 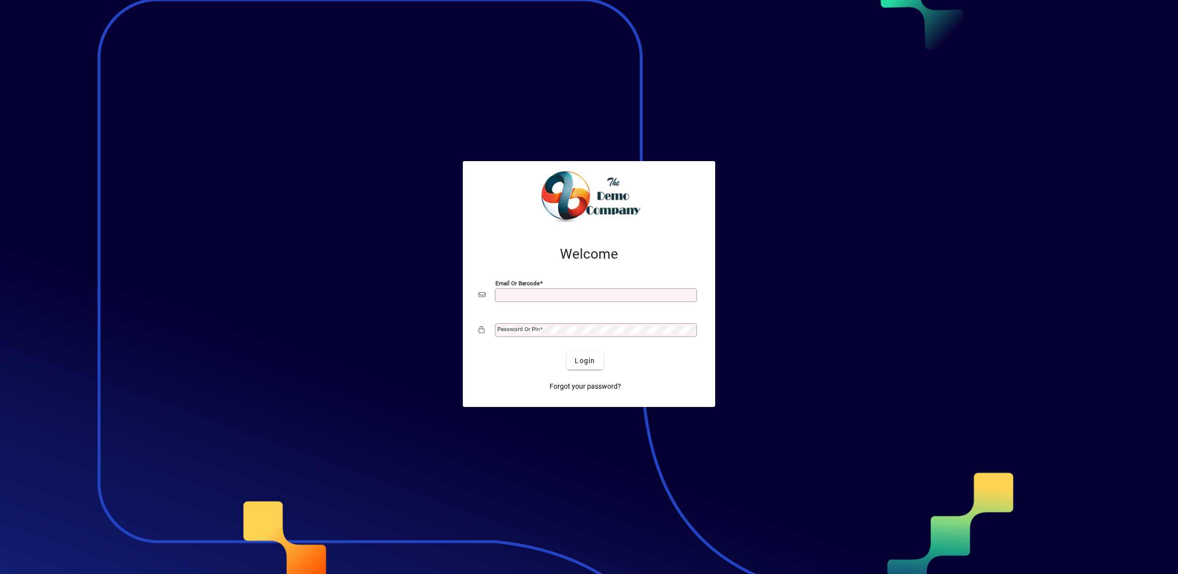 I want to click on span: Login, so click(x=584, y=361).